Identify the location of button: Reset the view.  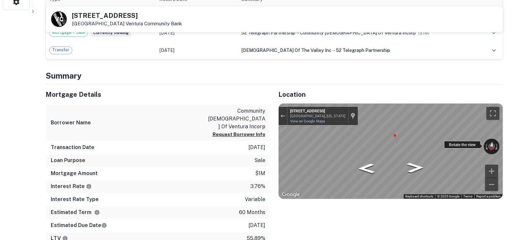
(491, 147).